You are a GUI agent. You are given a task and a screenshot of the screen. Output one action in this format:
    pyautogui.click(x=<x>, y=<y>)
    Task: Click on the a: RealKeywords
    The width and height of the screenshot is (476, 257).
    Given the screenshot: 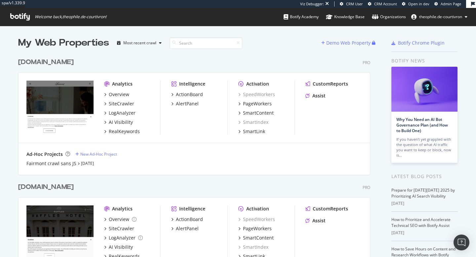 What is the action you would take?
    pyautogui.click(x=122, y=132)
    